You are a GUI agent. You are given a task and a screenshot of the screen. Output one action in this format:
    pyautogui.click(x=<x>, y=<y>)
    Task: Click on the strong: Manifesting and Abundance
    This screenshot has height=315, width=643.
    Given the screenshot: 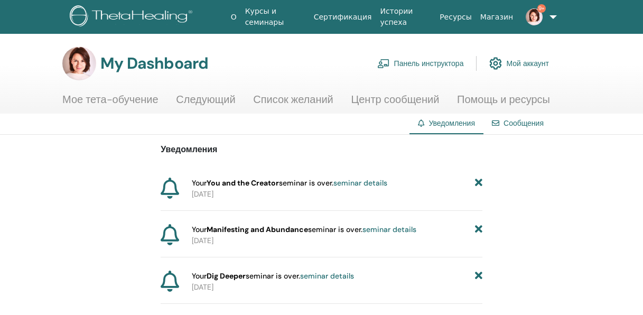 What is the action you would take?
    pyautogui.click(x=257, y=229)
    